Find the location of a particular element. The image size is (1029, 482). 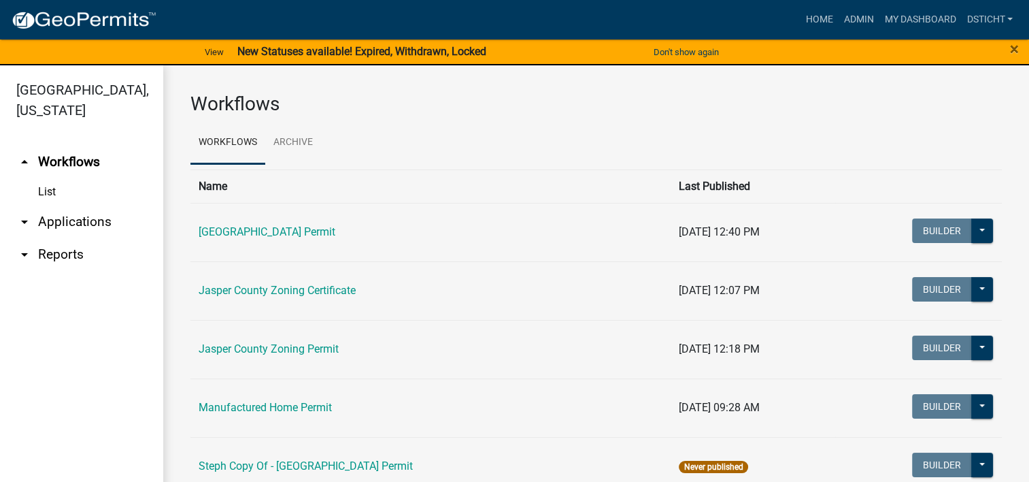

a: Workflows is located at coordinates (228, 143).